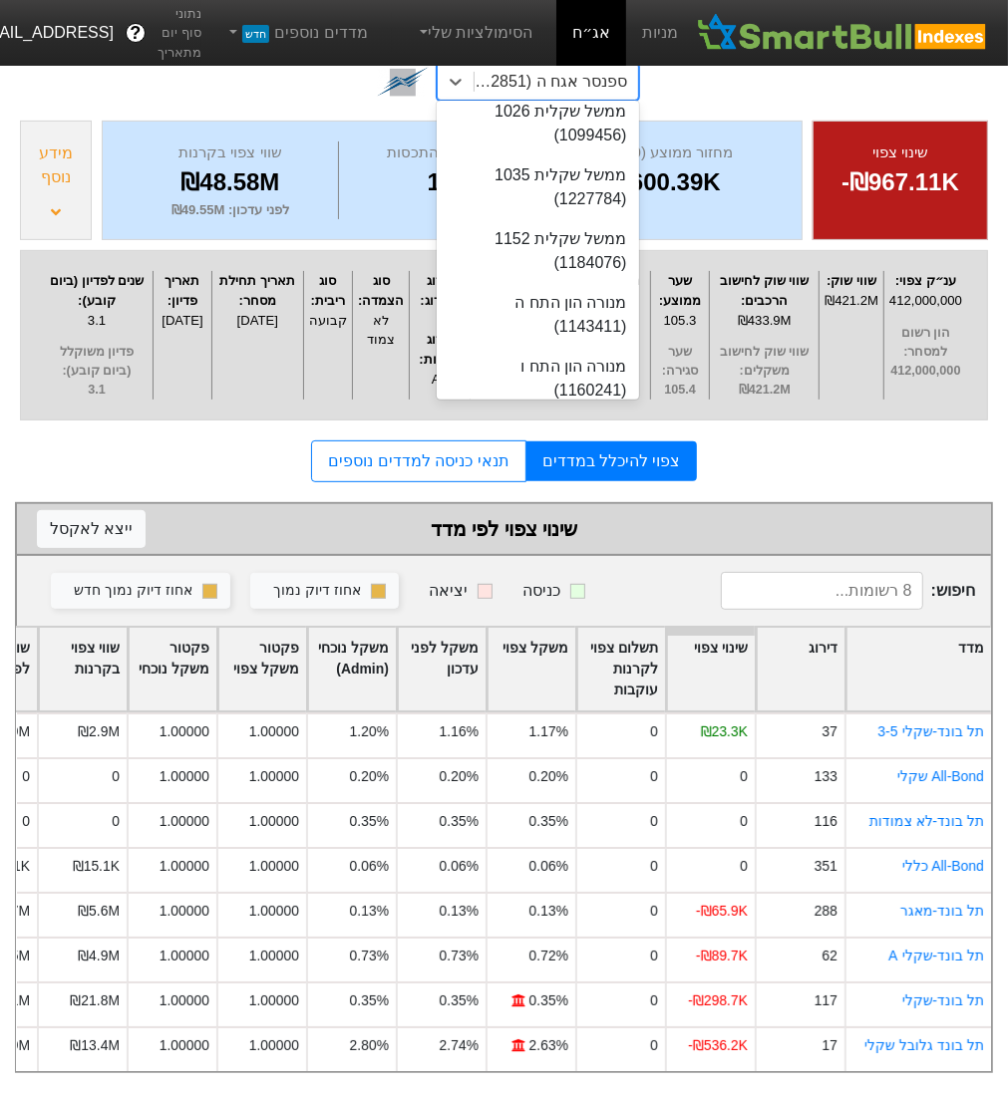 The width and height of the screenshot is (1008, 1093). I want to click on div: שווי צפוי בקרנות, so click(230, 152).